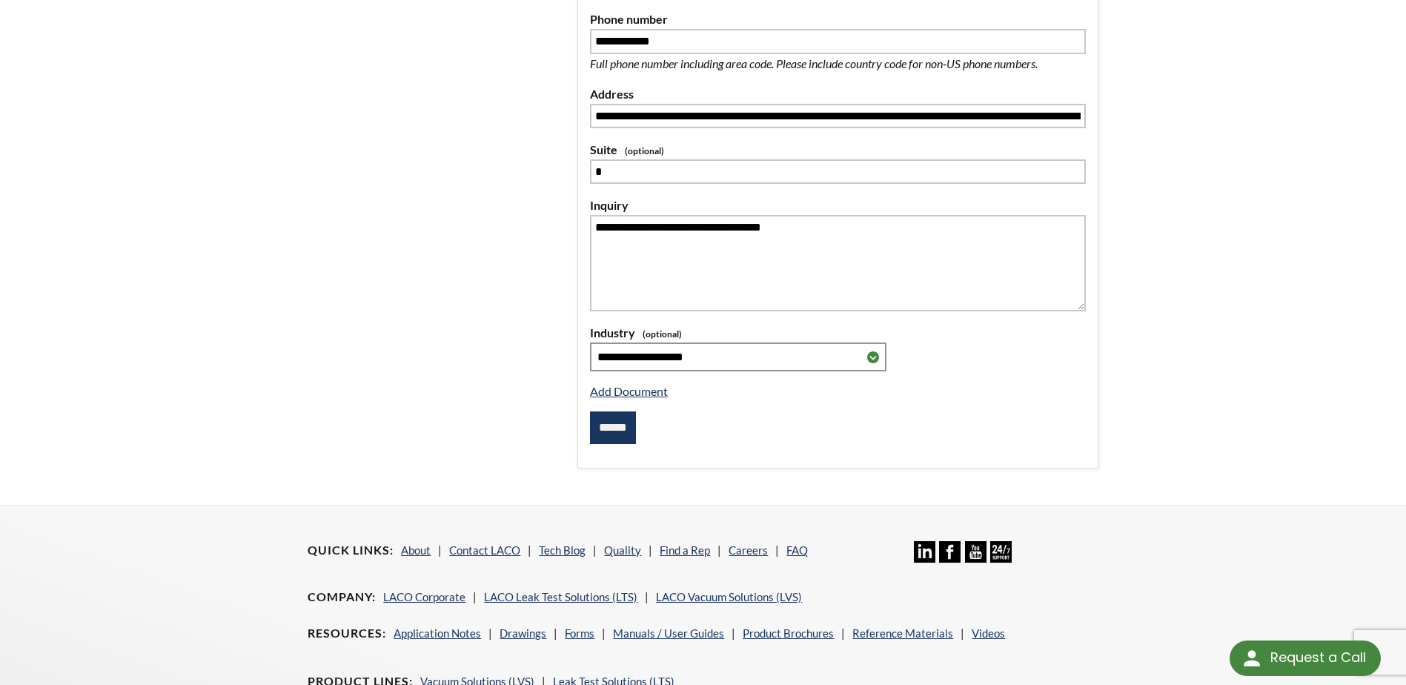  Describe the element at coordinates (788, 633) in the screenshot. I see `a: Product Brochures` at that location.